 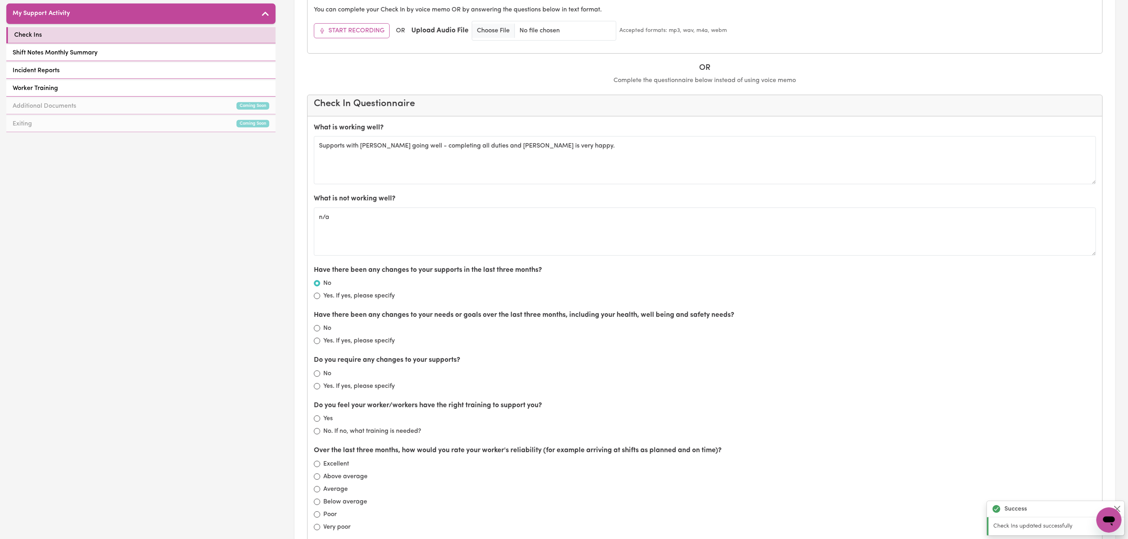 I want to click on label: Upload Audio File, so click(x=440, y=31).